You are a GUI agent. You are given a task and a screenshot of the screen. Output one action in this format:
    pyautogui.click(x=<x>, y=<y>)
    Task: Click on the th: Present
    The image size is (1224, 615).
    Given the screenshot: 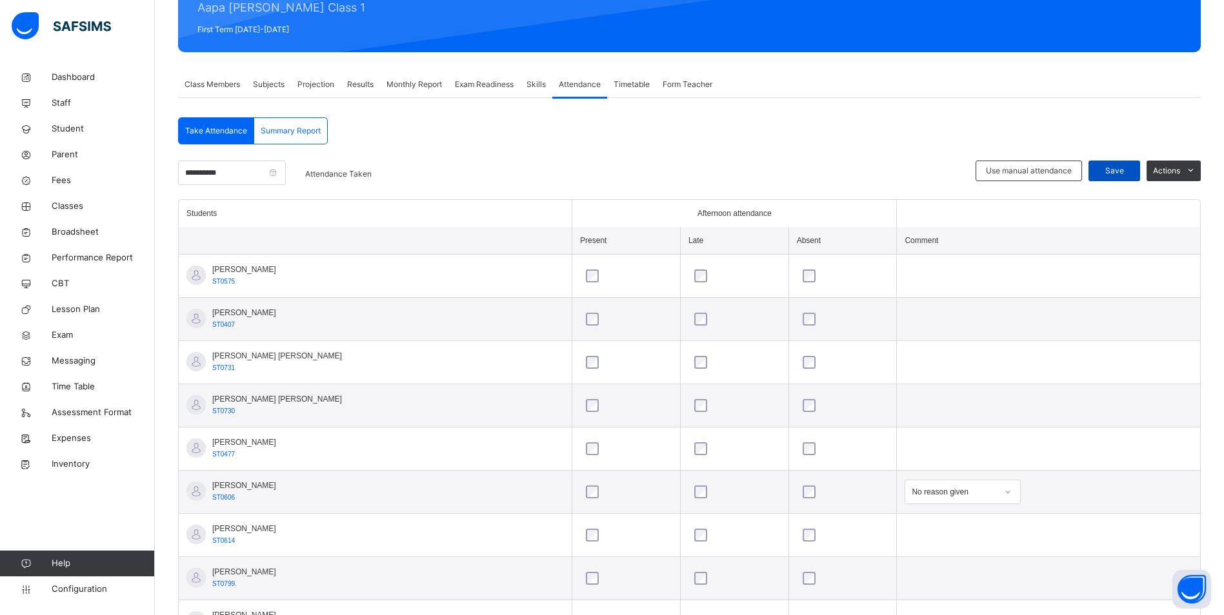 What is the action you would take?
    pyautogui.click(x=626, y=241)
    